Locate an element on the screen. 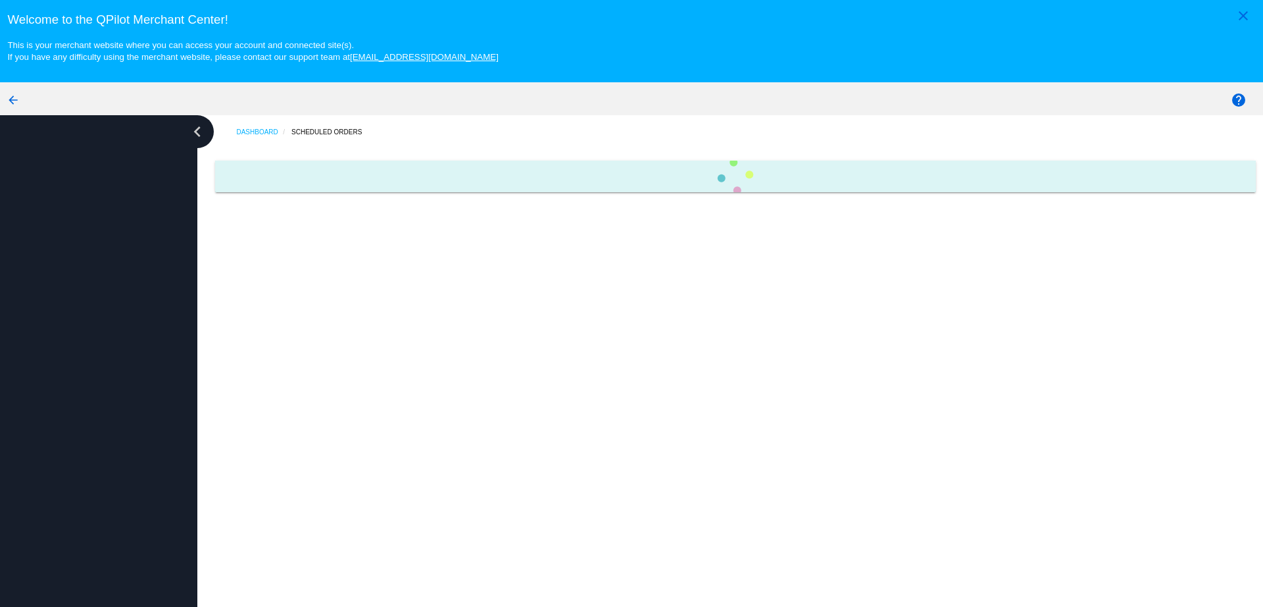 Image resolution: width=1263 pixels, height=607 pixels. a: Dashboard is located at coordinates (264, 132).